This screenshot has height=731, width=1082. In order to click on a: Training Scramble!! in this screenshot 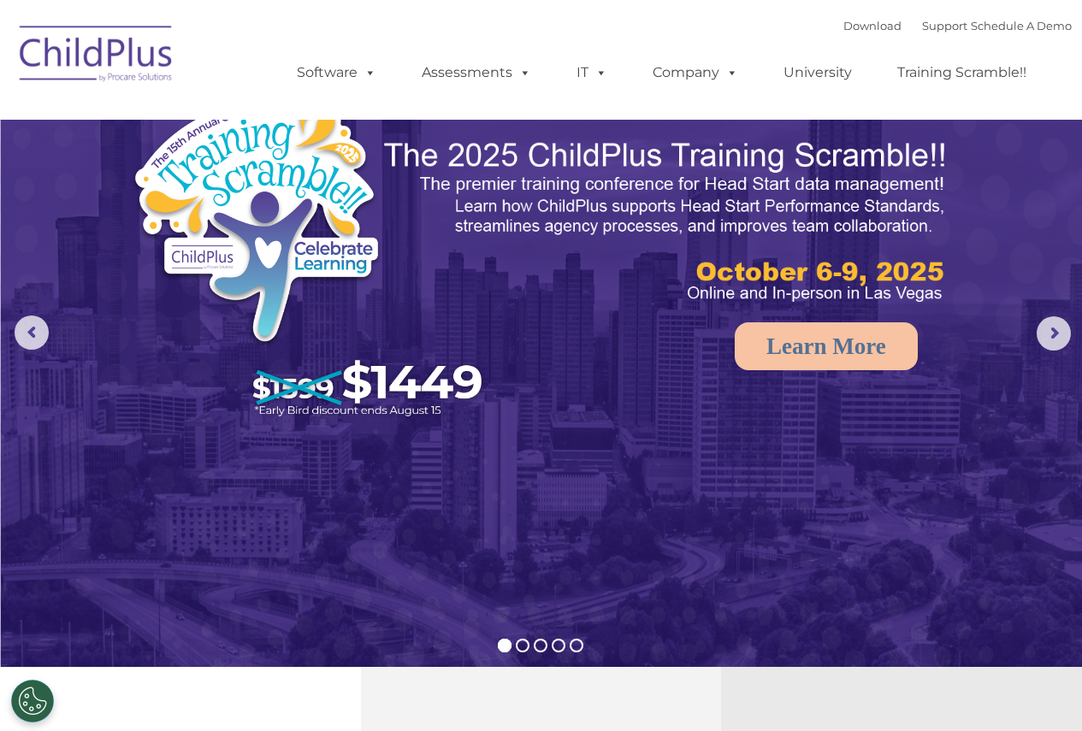, I will do `click(962, 73)`.